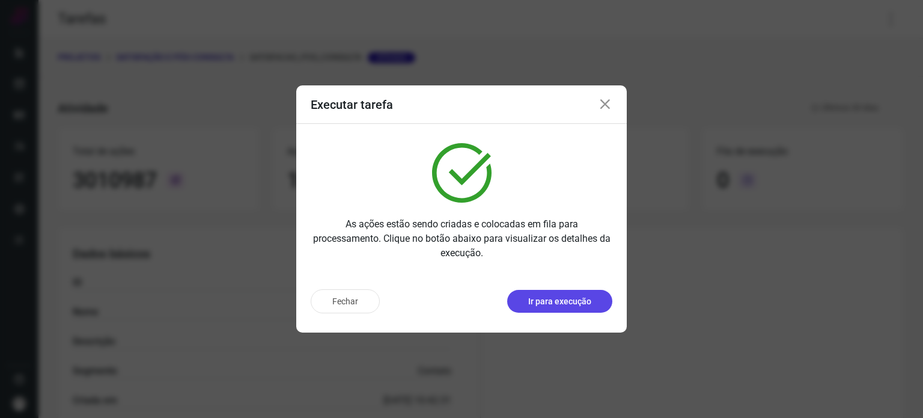 This screenshot has width=923, height=418. I want to click on p: Ir para execução, so click(559, 301).